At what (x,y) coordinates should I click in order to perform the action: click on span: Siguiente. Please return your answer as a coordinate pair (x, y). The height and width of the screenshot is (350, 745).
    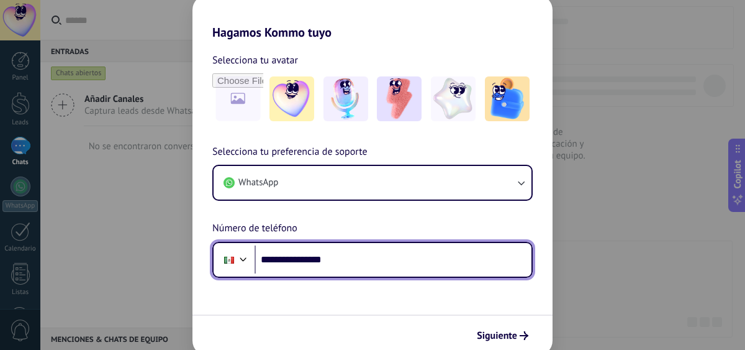
    Looking at the image, I should click on (497, 335).